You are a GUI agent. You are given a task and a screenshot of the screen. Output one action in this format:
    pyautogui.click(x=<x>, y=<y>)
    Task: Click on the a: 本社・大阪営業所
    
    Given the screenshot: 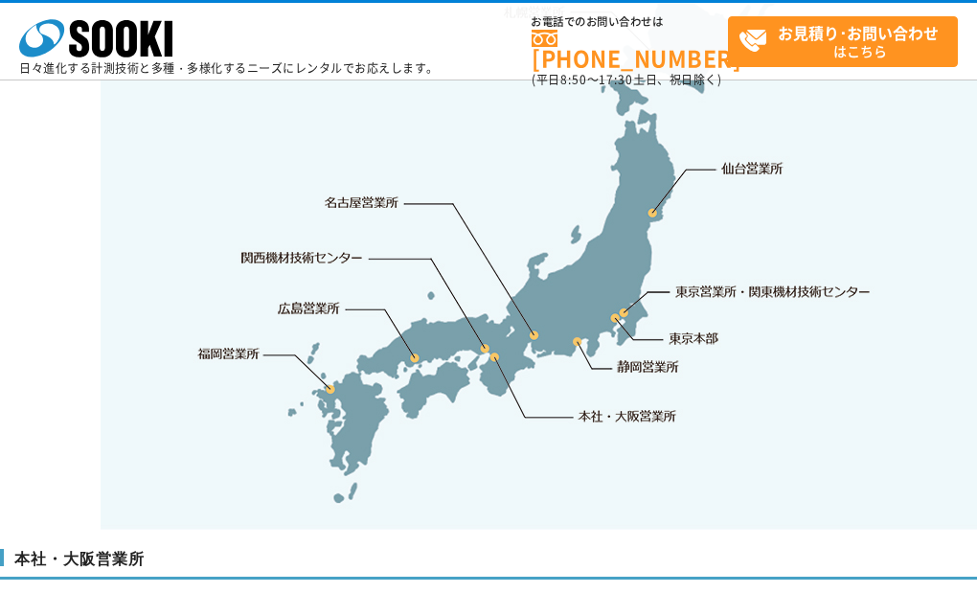 What is the action you would take?
    pyautogui.click(x=626, y=416)
    